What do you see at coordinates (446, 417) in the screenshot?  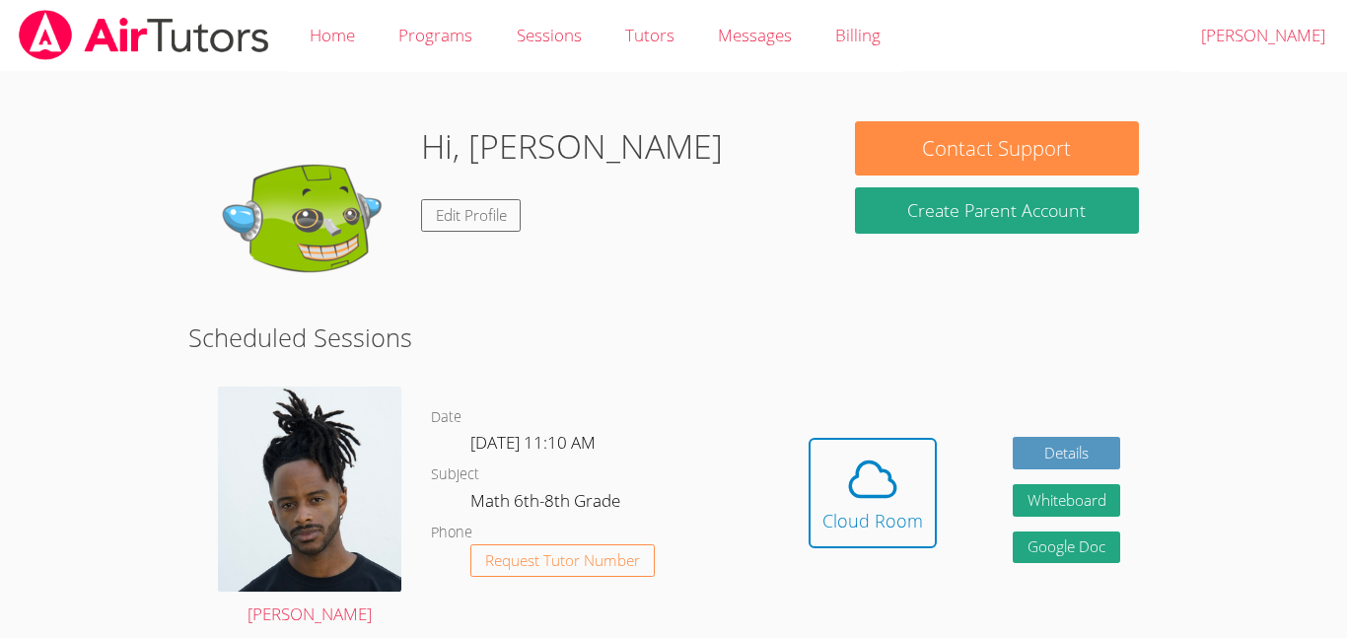 I see `dt: Date` at bounding box center [446, 417].